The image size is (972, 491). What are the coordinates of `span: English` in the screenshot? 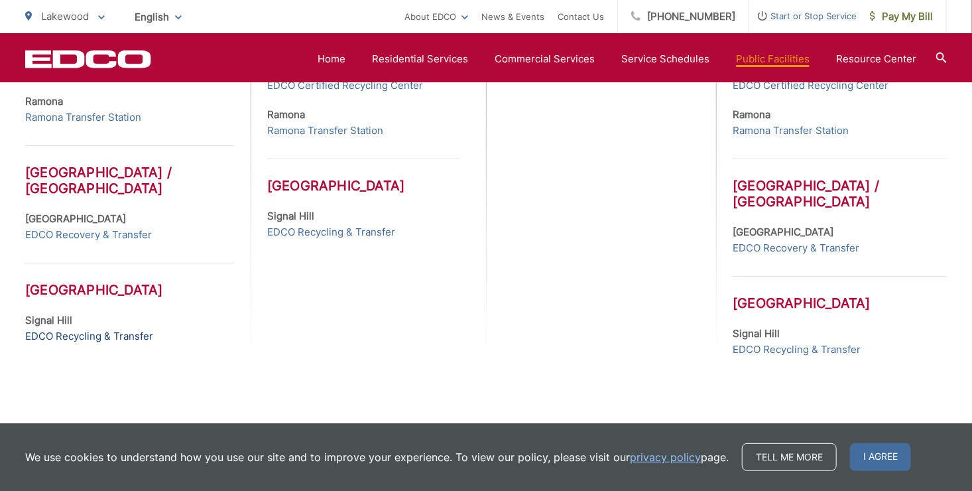 It's located at (158, 17).